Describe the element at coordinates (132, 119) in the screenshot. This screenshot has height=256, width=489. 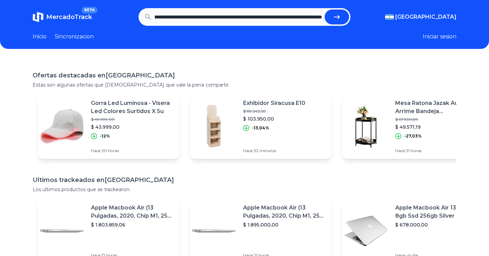
I see `p: $ 49.999,00` at that location.